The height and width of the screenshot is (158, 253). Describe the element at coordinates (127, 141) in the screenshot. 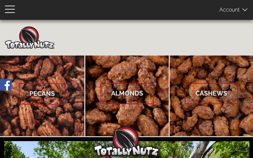

I see `a: Totally Nutz Logo` at that location.